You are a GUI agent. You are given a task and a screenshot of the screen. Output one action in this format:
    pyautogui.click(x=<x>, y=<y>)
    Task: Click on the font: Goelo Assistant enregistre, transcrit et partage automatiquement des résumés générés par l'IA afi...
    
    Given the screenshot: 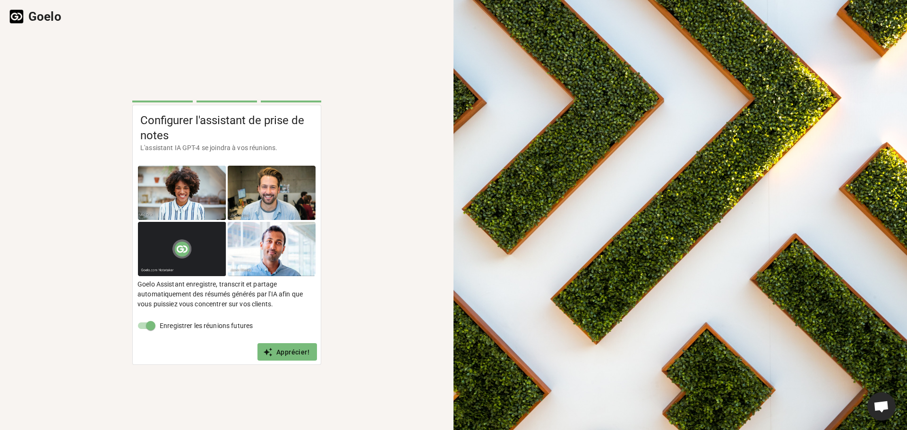 What is the action you would take?
    pyautogui.click(x=220, y=294)
    